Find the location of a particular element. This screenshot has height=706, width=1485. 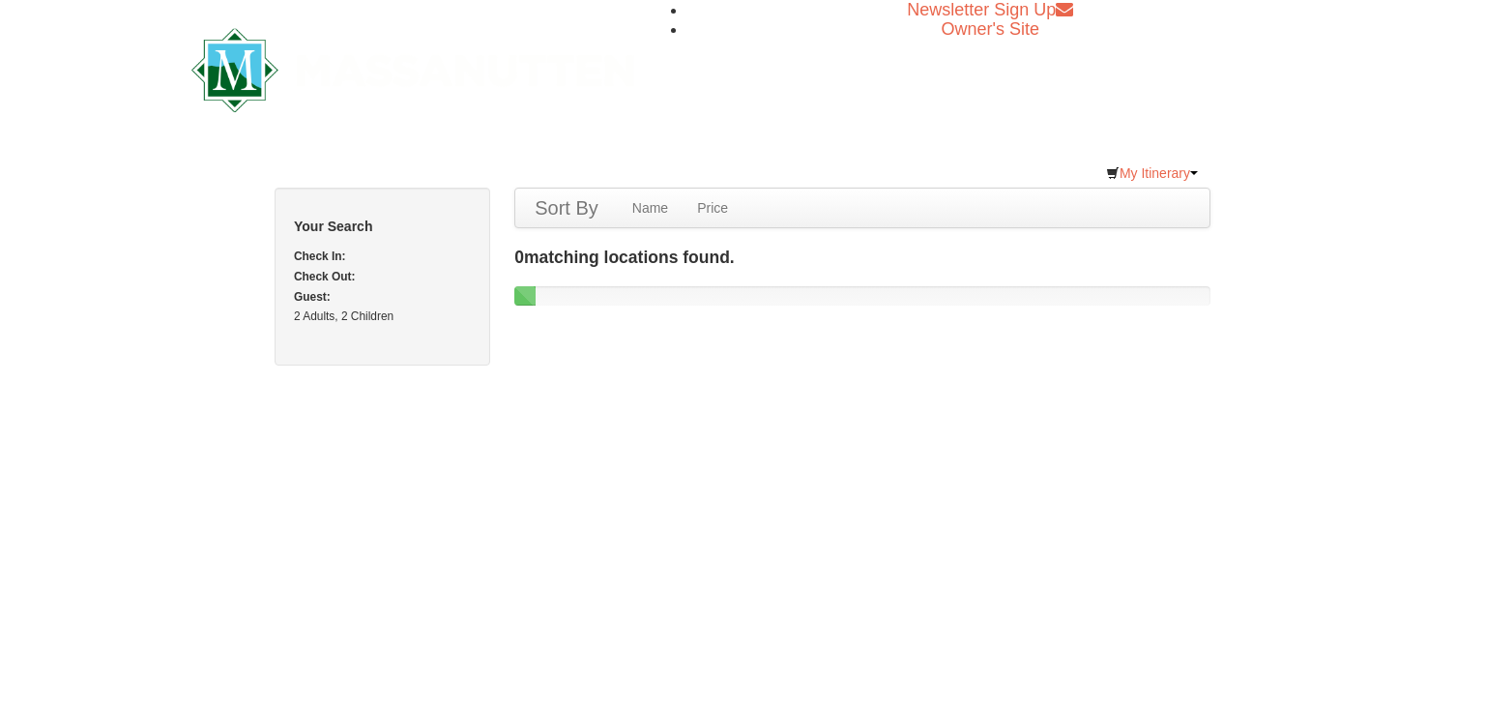

div: 2 Adults, 2 Children is located at coordinates (382, 316).